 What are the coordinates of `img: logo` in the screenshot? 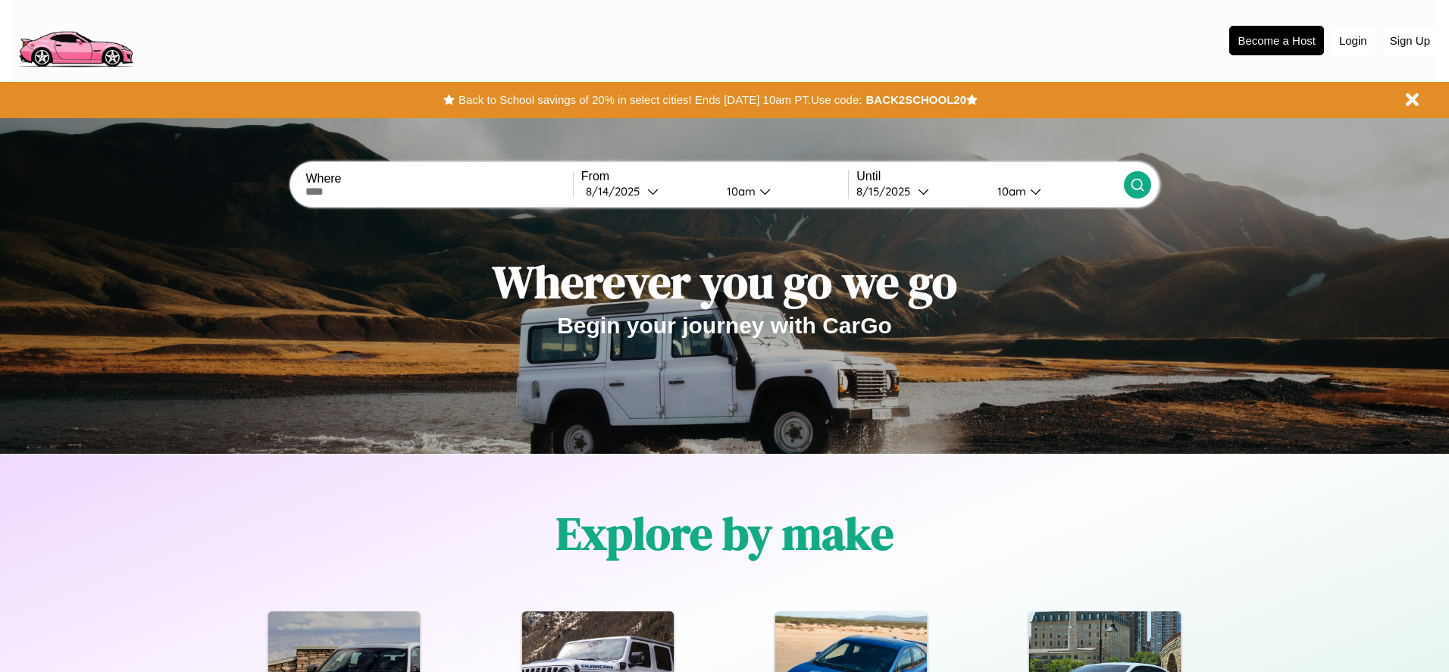 It's located at (75, 39).